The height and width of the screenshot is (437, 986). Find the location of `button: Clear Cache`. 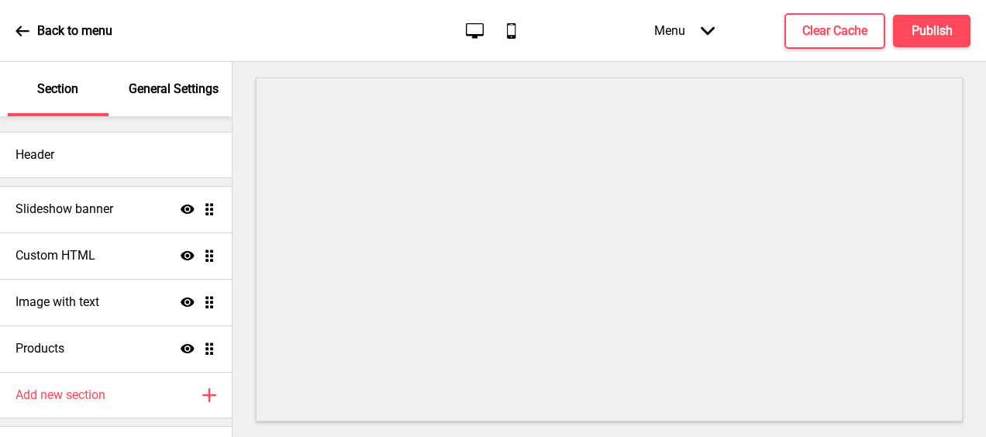

button: Clear Cache is located at coordinates (835, 31).